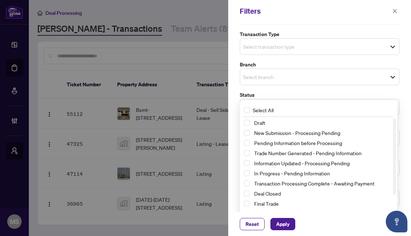 The height and width of the screenshot is (236, 411). I want to click on span: Select Transaction Processing Complete - Awaiting Payment, so click(247, 183).